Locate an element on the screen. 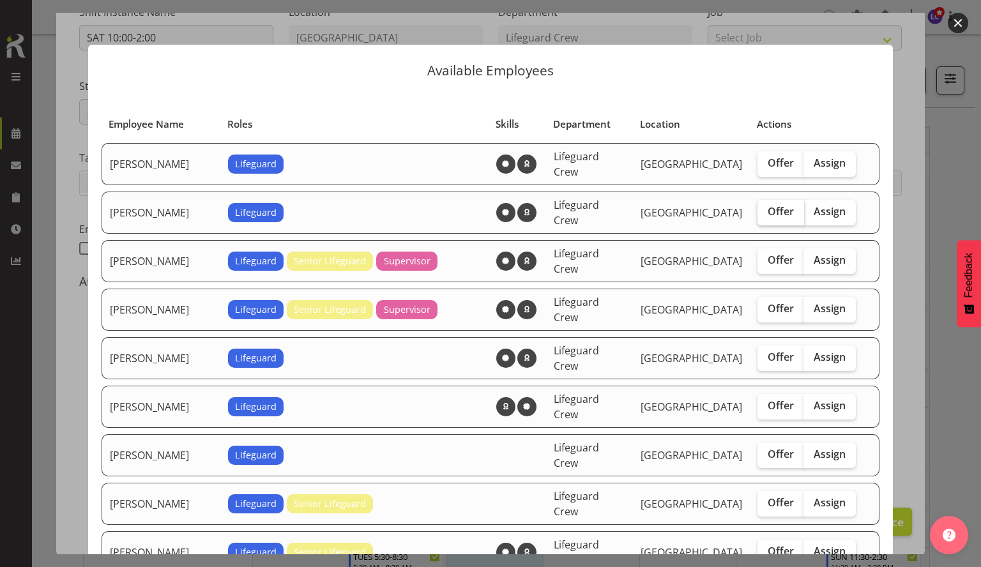 The height and width of the screenshot is (567, 981). span: Skills is located at coordinates (507, 124).